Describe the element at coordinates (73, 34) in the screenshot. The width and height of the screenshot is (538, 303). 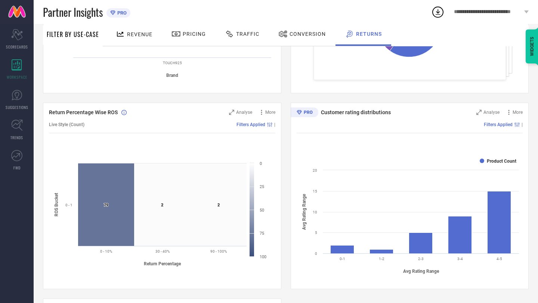
I see `span: Filter By Use-Case` at that location.